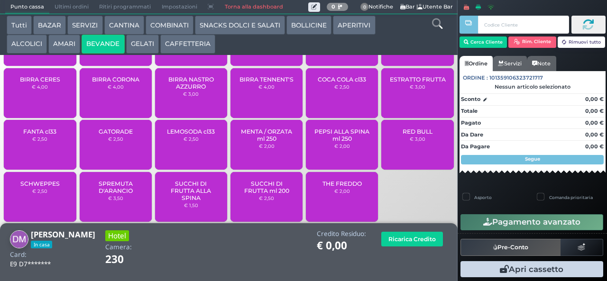 This screenshot has height=281, width=607. What do you see at coordinates (510, 64) in the screenshot?
I see `a: Servizi` at bounding box center [510, 64].